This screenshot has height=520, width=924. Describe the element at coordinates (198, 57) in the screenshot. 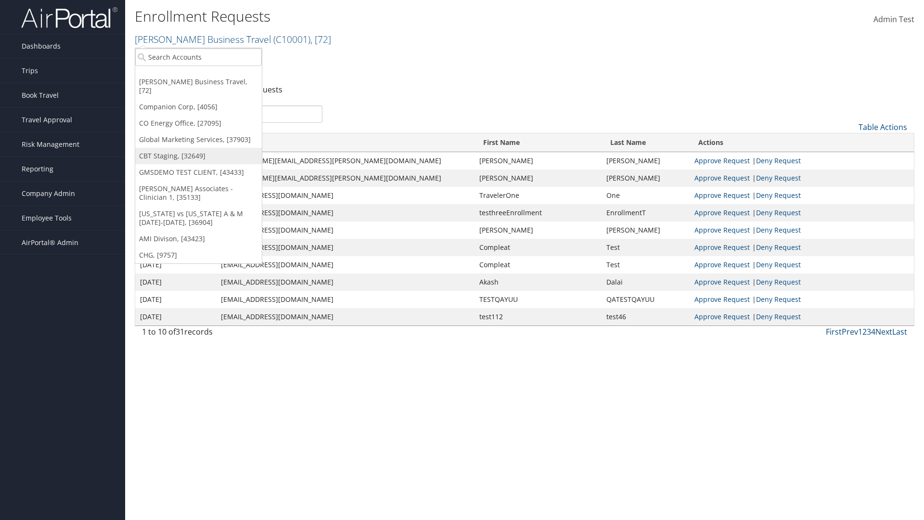

I see `input: Search Accounts` at that location.